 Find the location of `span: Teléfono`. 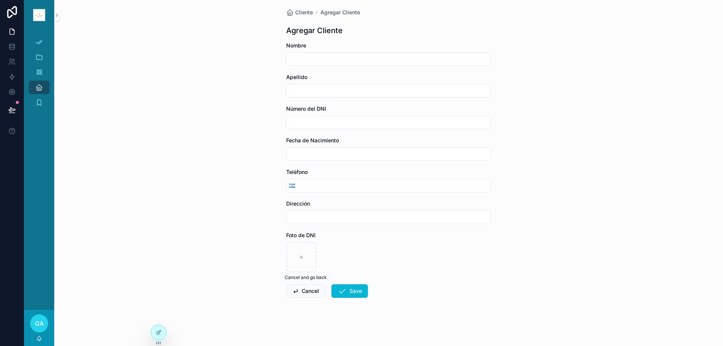

span: Teléfono is located at coordinates (297, 172).